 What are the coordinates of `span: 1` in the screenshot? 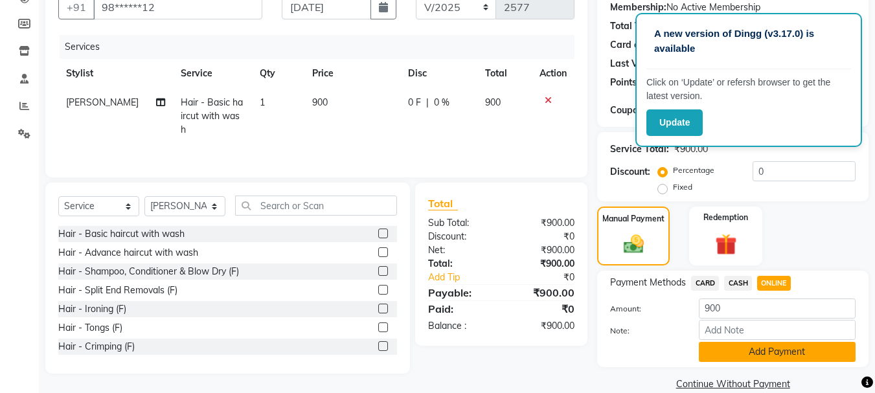 It's located at (262, 102).